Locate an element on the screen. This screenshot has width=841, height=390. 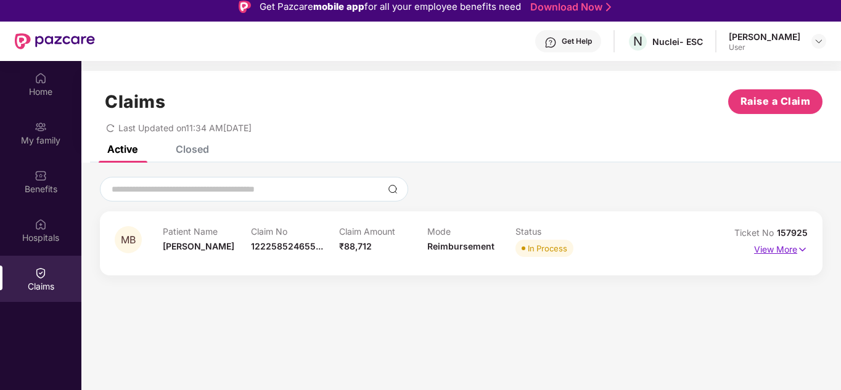
img: New Pazcare Logo is located at coordinates (55, 41).